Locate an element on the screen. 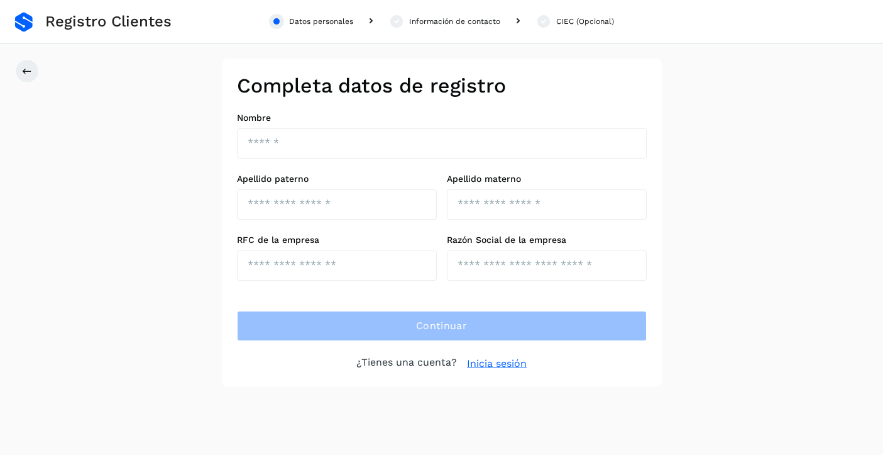 Image resolution: width=883 pixels, height=455 pixels. div: Información de contacto is located at coordinates (455, 21).